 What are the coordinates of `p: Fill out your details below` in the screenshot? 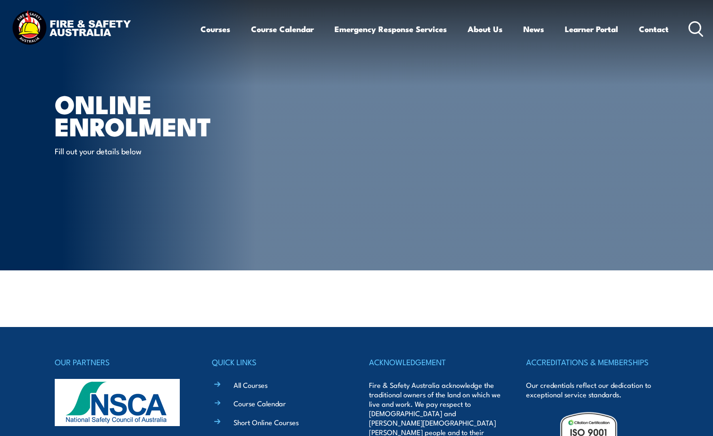 It's located at (141, 151).